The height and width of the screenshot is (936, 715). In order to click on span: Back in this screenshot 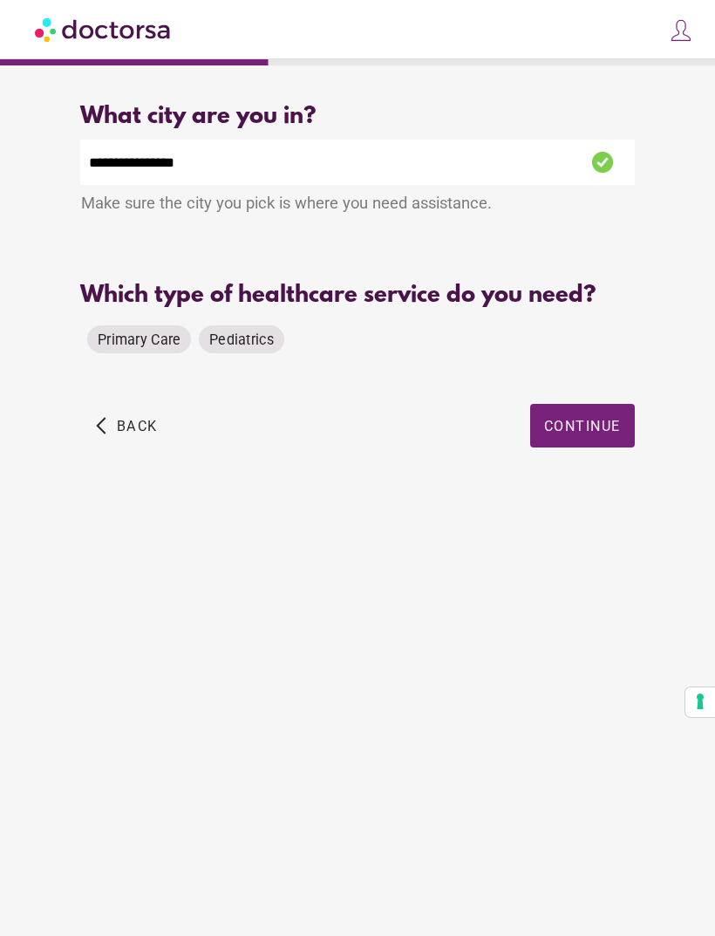, I will do `click(137, 426)`.